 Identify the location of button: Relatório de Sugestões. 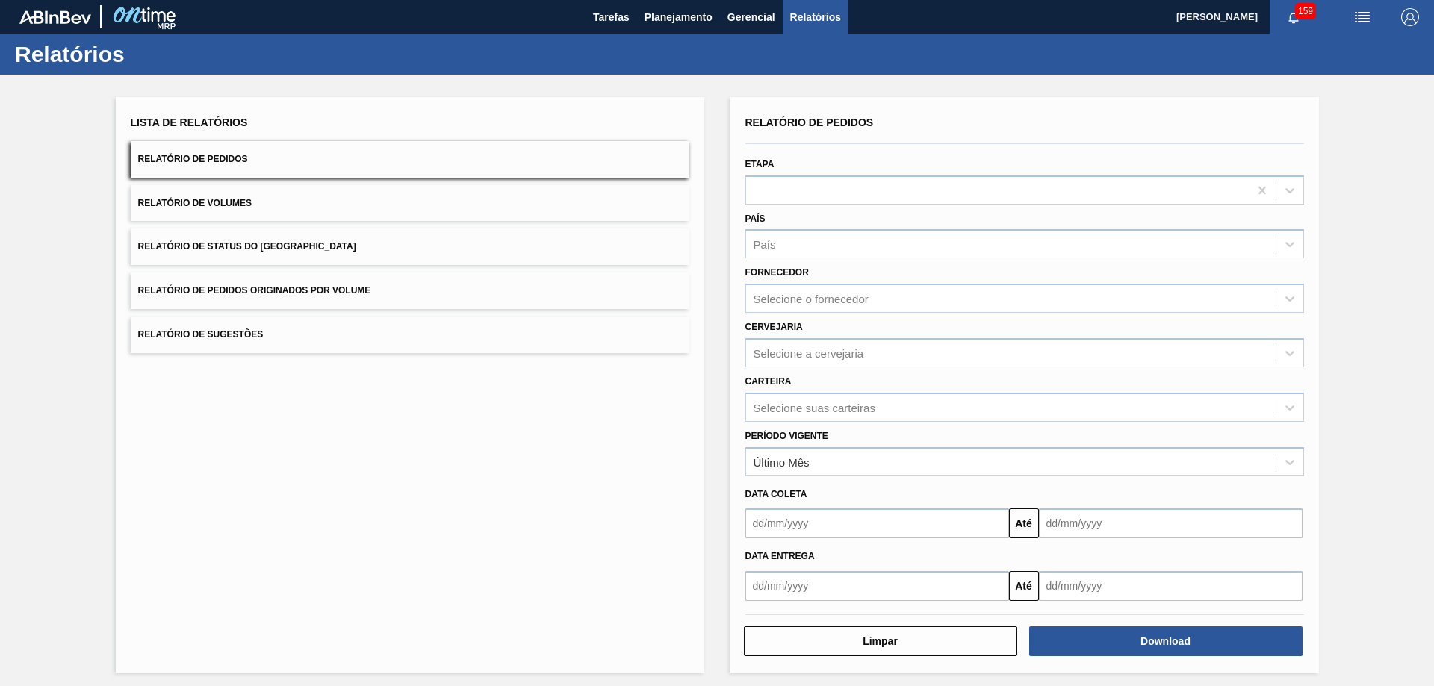
(410, 335).